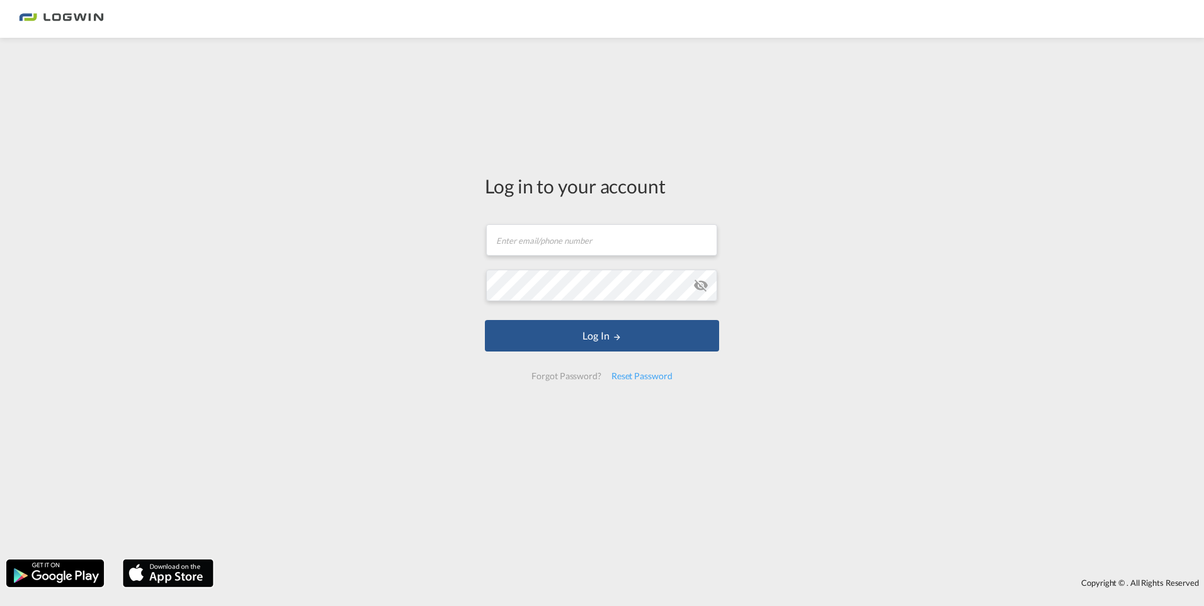 This screenshot has width=1204, height=606. Describe the element at coordinates (601, 240) in the screenshot. I see `input: Enter email/phone number` at that location.